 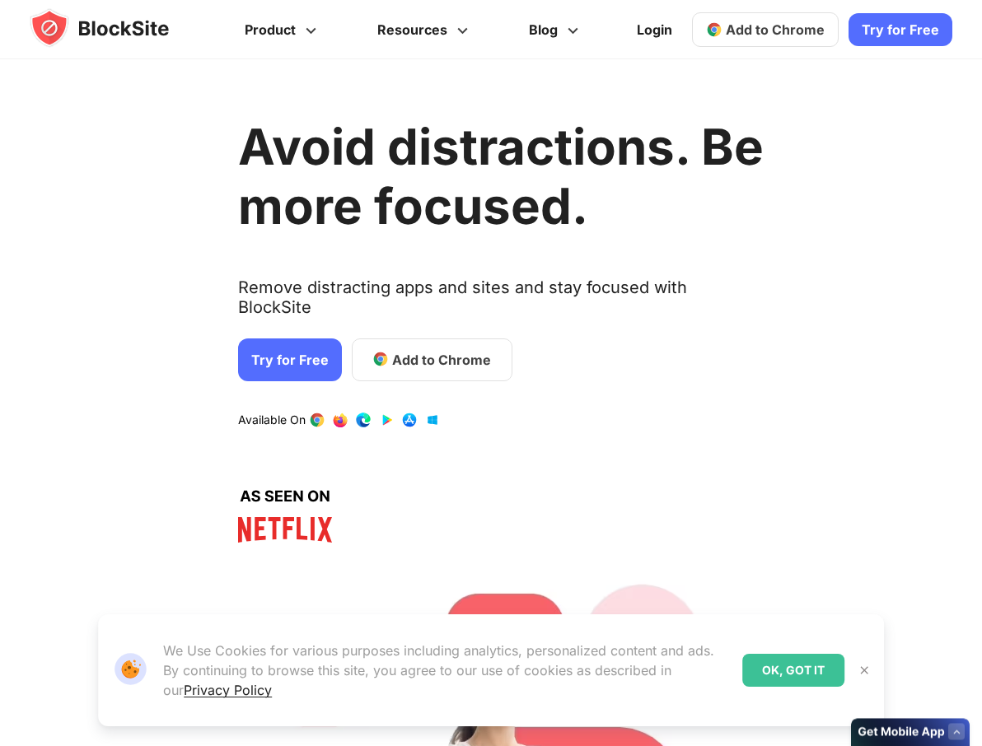 What do you see at coordinates (501, 176) in the screenshot?
I see `h1: Avoid distractions. Be more focused.` at bounding box center [501, 176].